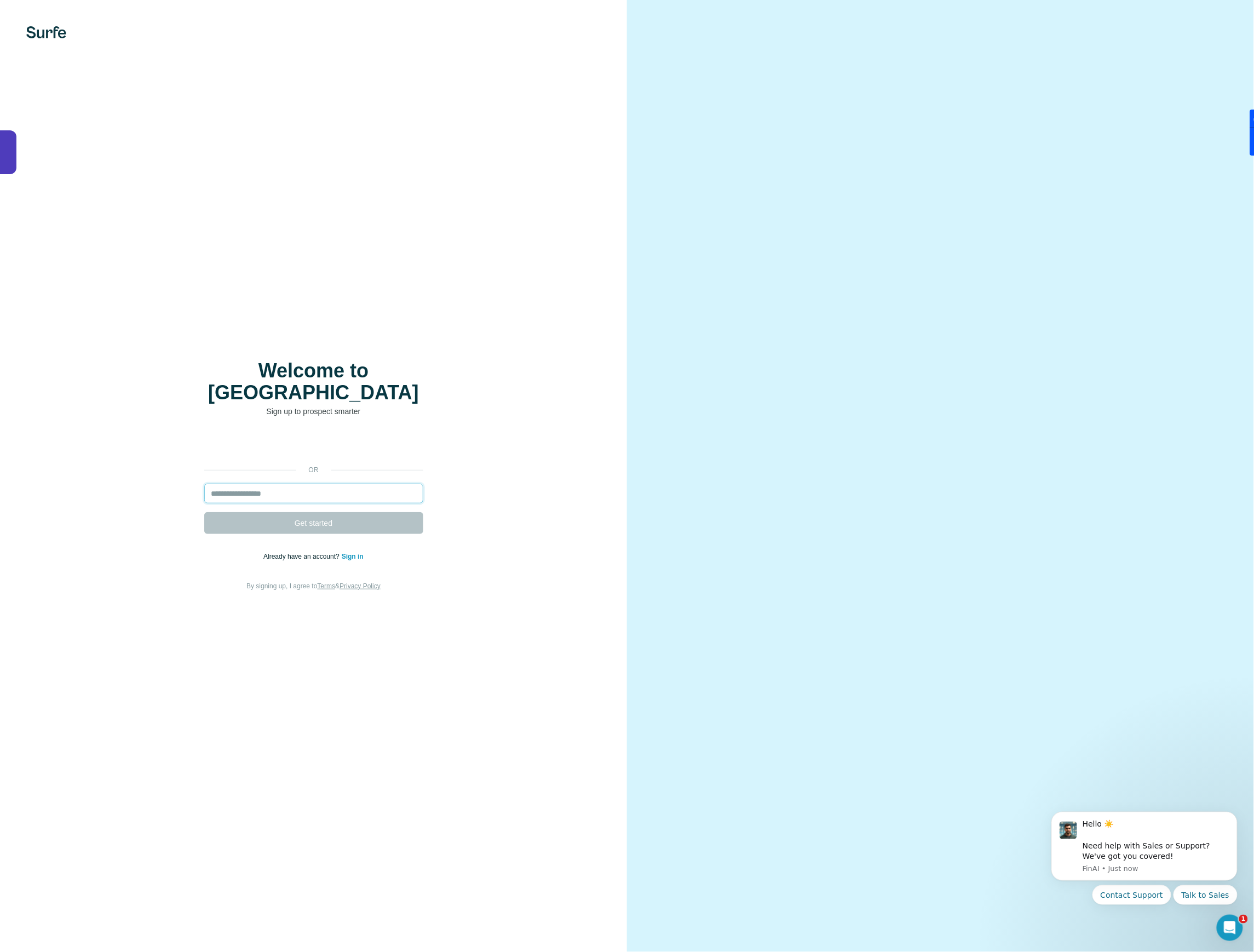  I want to click on a: Terms, so click(327, 585).